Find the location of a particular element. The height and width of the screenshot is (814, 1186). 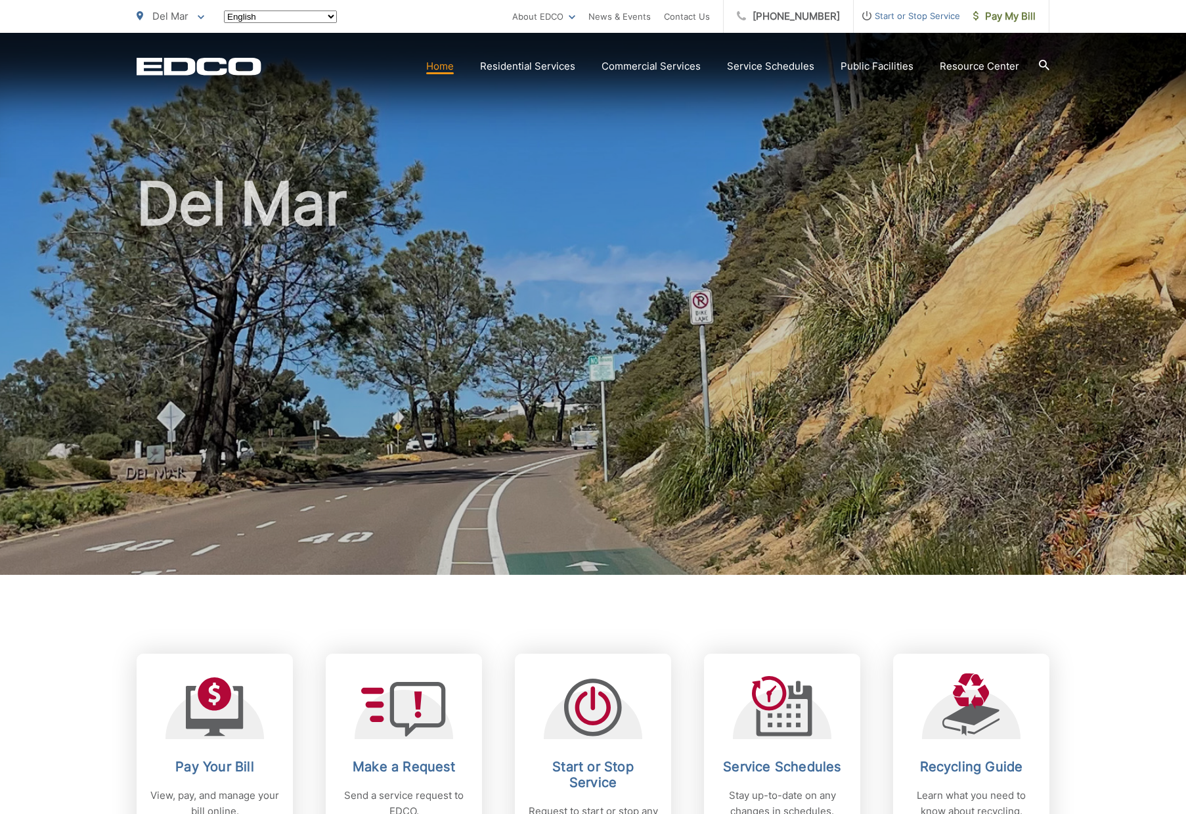

h2: Pay Your Bill is located at coordinates (215, 766).